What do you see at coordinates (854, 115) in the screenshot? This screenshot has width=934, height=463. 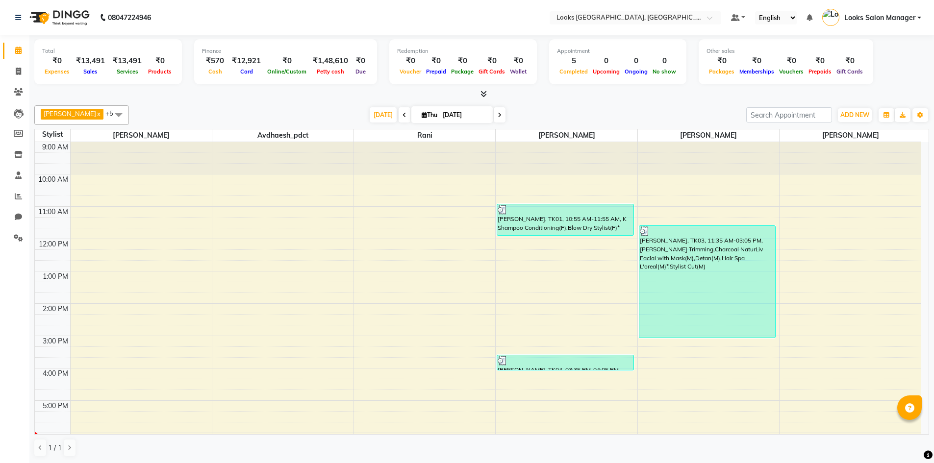 I see `button: ADD NEW` at bounding box center [854, 115].